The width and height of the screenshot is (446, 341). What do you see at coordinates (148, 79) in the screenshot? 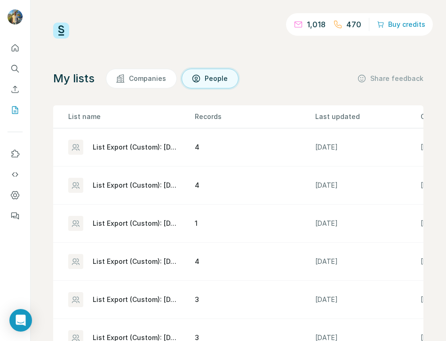
I see `span: Companies` at bounding box center [148, 79].